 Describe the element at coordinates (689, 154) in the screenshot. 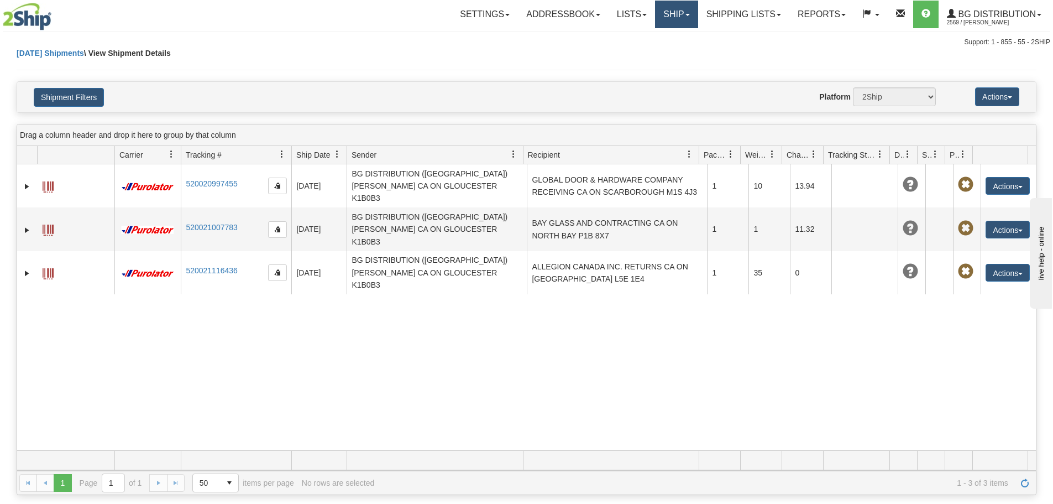

I see `a: Recipient filter column settings` at that location.